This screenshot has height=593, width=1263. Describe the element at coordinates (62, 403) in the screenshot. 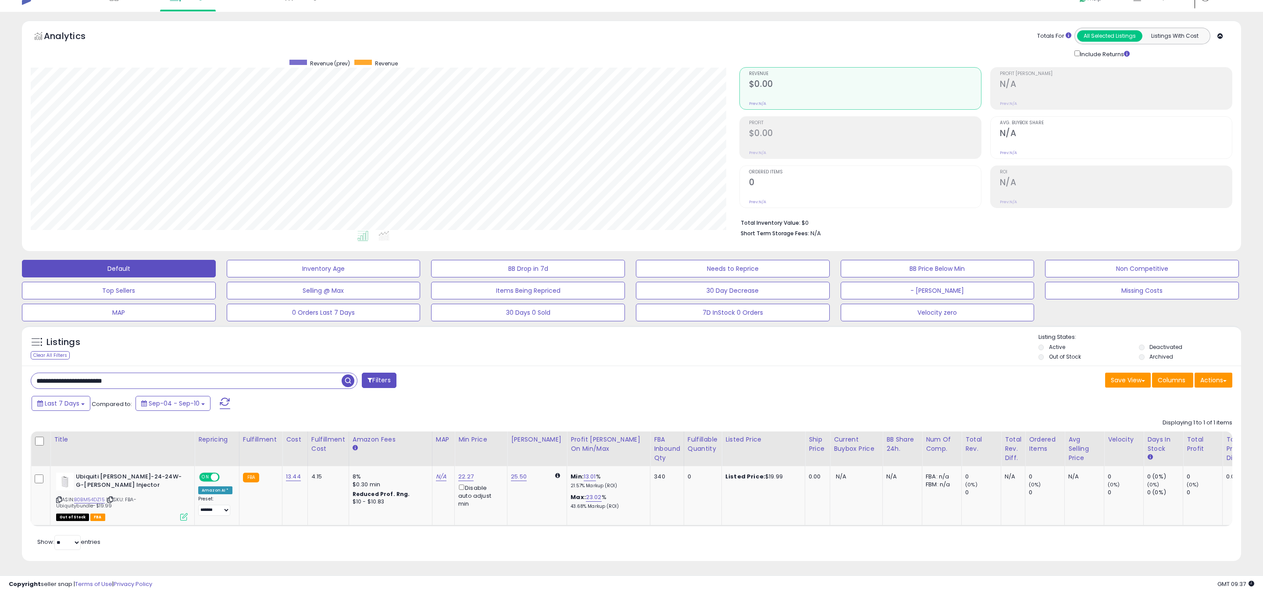

I see `span: Last 7 Days` at that location.